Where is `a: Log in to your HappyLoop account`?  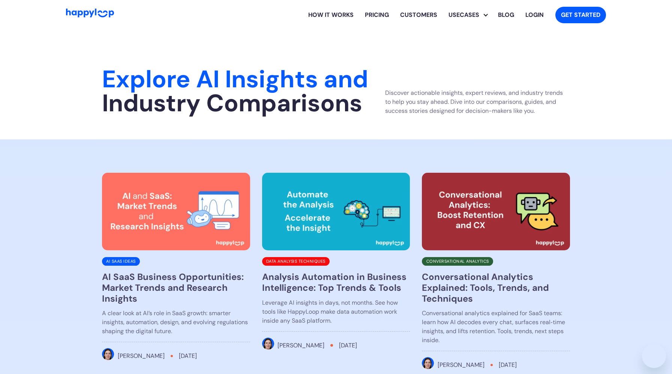 a: Log in to your HappyLoop account is located at coordinates (535, 15).